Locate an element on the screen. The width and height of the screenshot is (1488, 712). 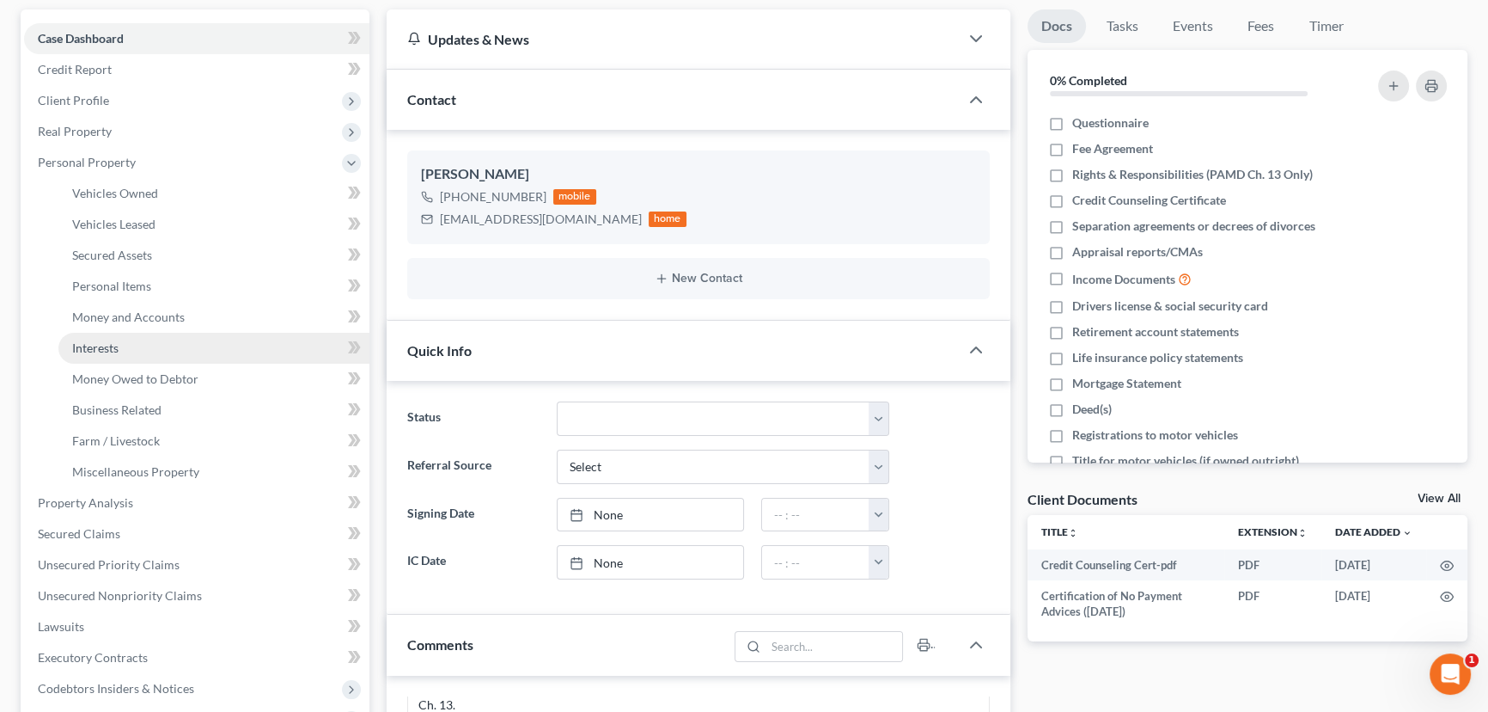
i: expand_more is located at coordinates (1408, 533).